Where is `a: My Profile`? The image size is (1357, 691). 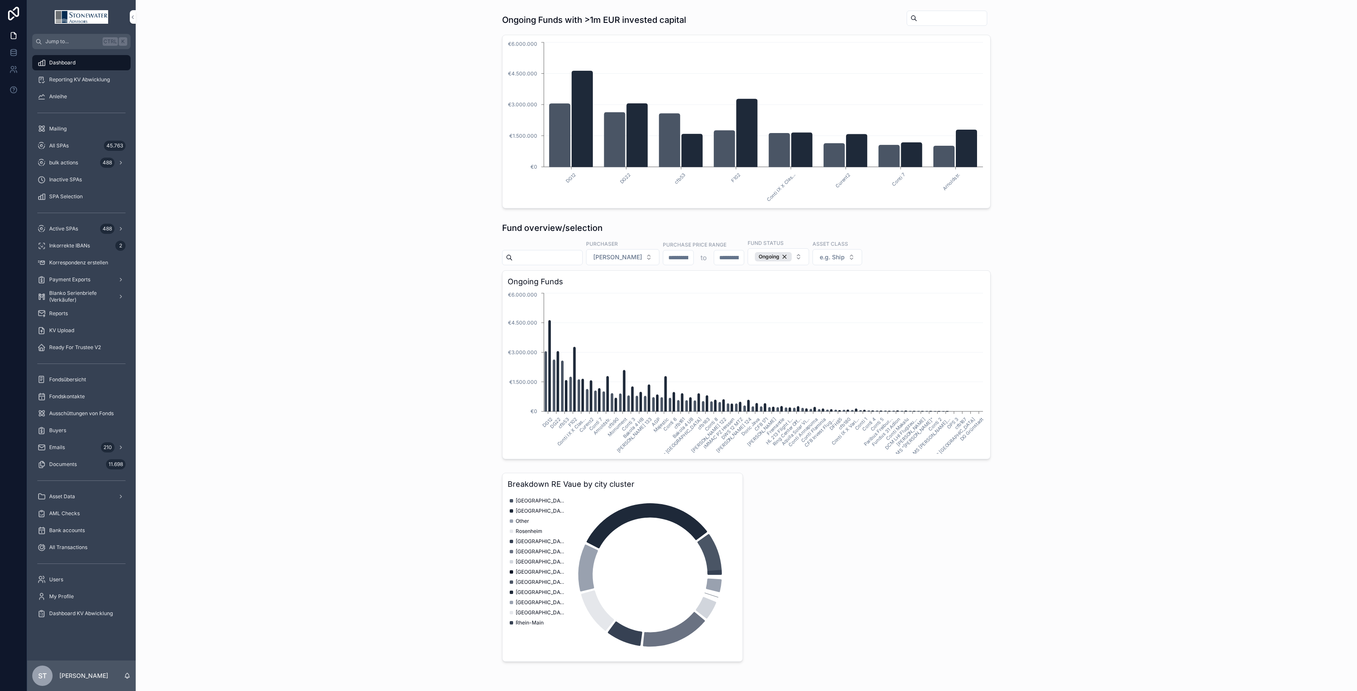
a: My Profile is located at coordinates (81, 597).